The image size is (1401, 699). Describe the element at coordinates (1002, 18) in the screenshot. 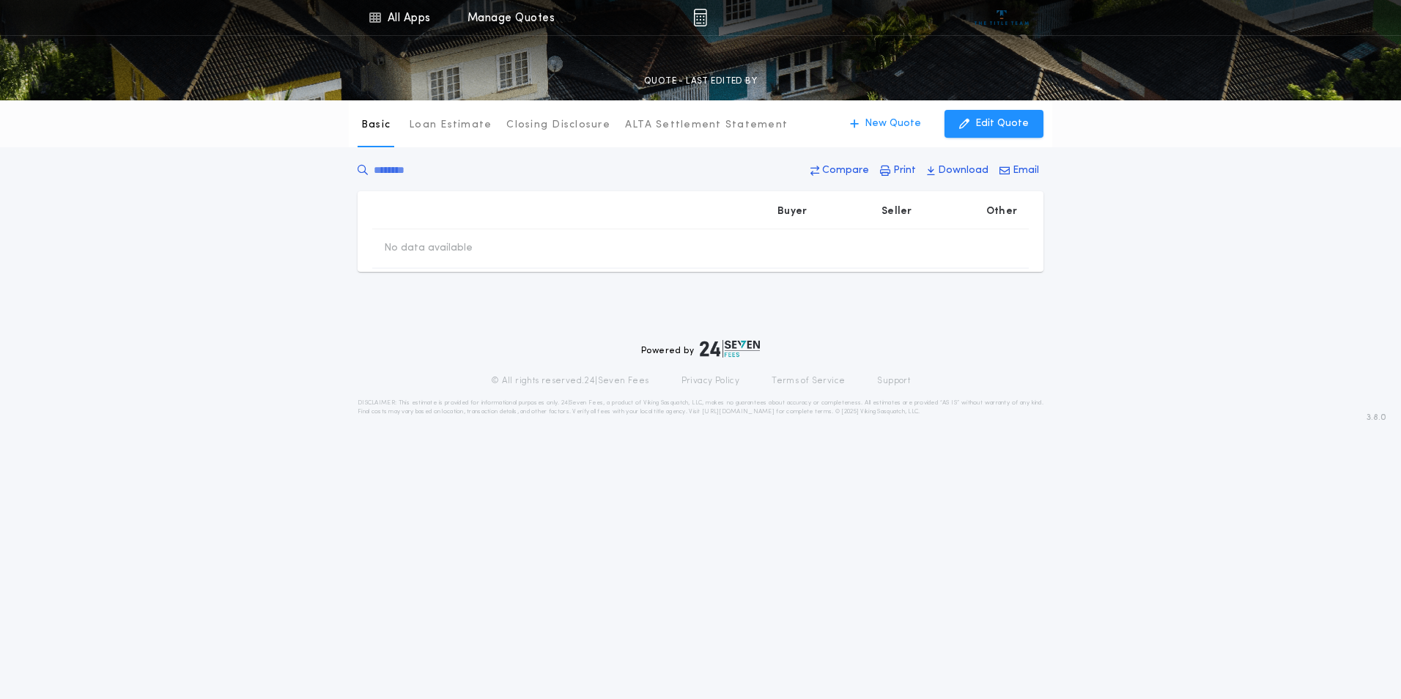

I see `img: vs-icon` at that location.